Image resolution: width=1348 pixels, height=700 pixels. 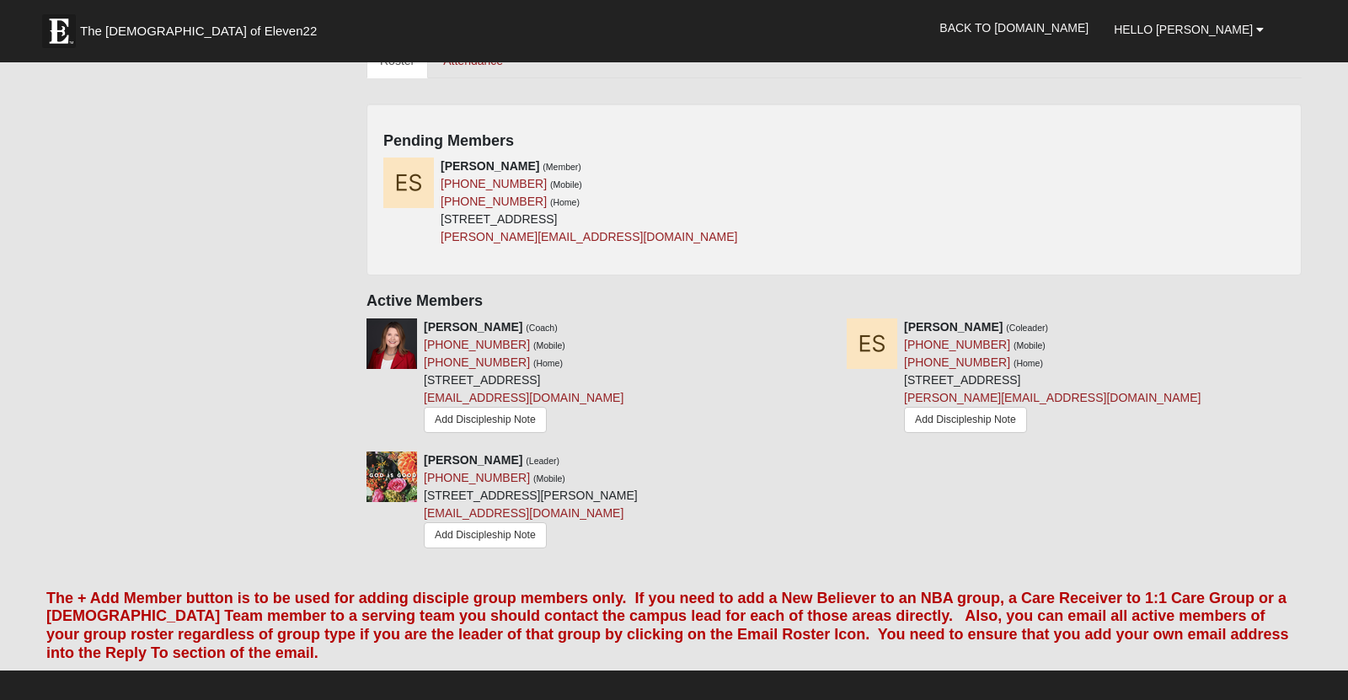 I want to click on small: (Coleader), so click(x=1027, y=328).